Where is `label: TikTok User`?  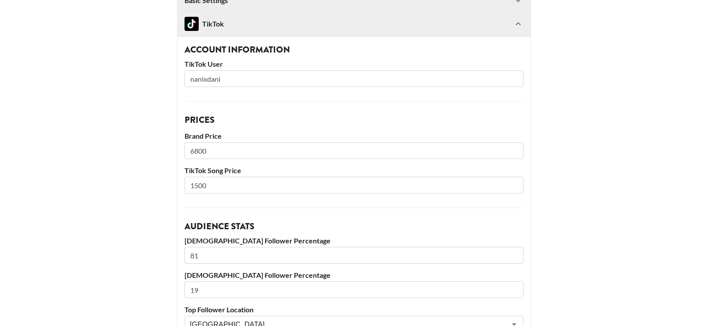
label: TikTok User is located at coordinates (354, 64).